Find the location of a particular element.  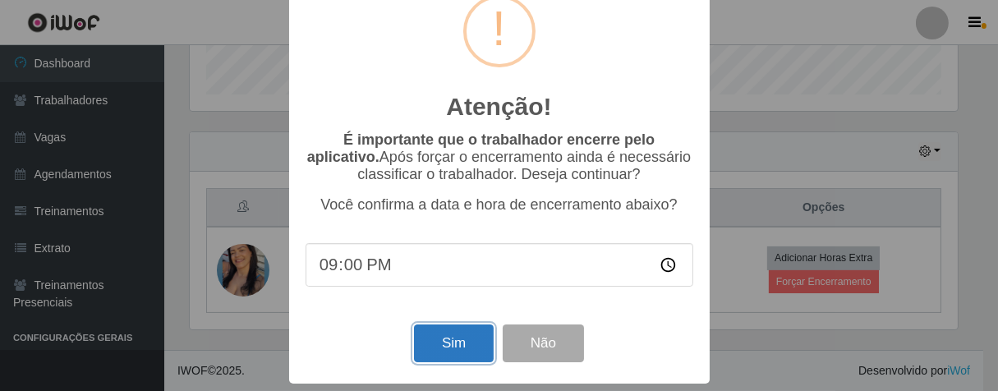

b: É importante que o trabalhador encerre pelo aplicativo. is located at coordinates (481, 148).